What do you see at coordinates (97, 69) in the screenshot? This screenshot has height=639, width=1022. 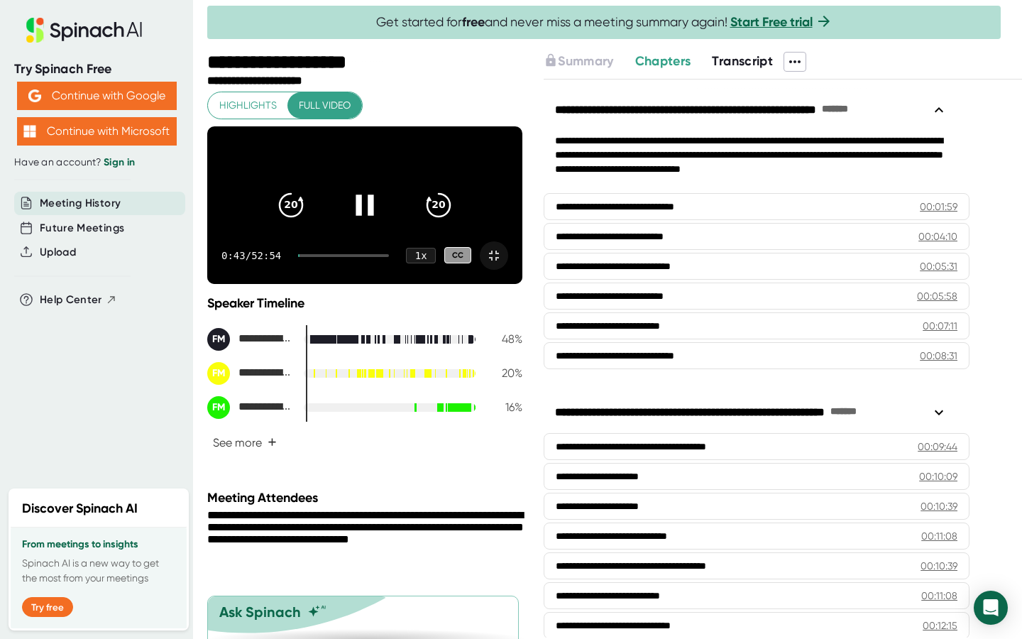 I see `div: Try Spinach Free` at bounding box center [97, 69].